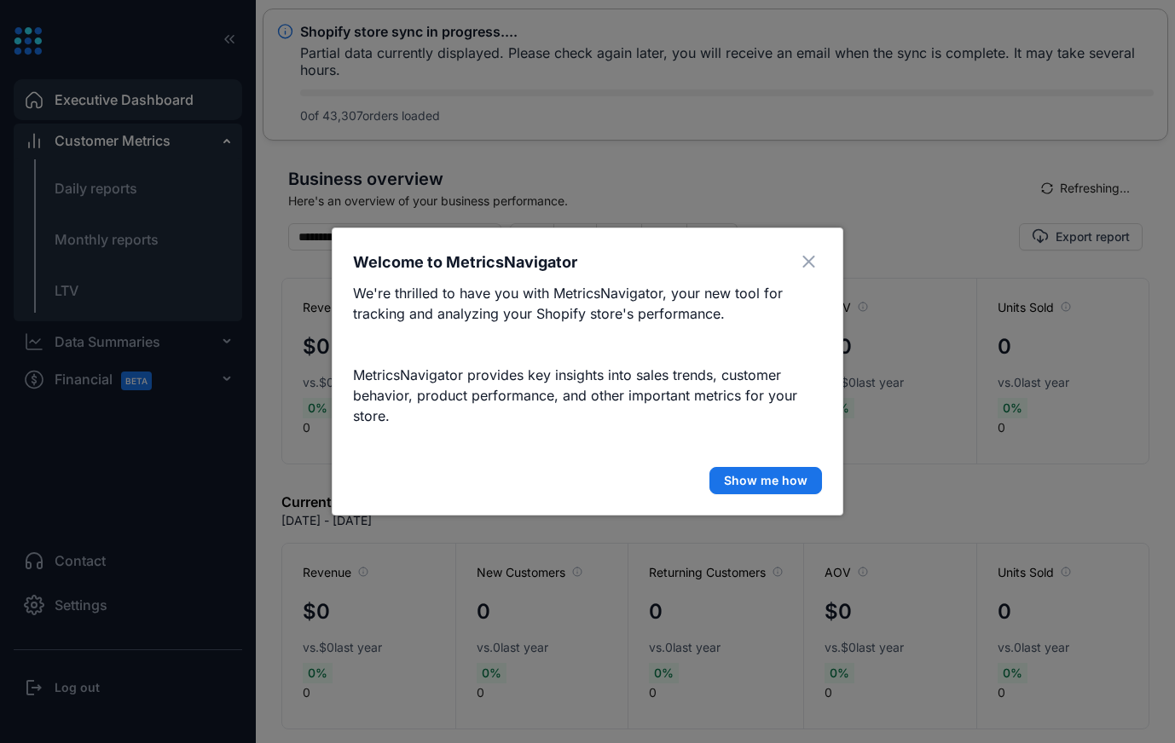  I want to click on span: Show me how, so click(766, 481).